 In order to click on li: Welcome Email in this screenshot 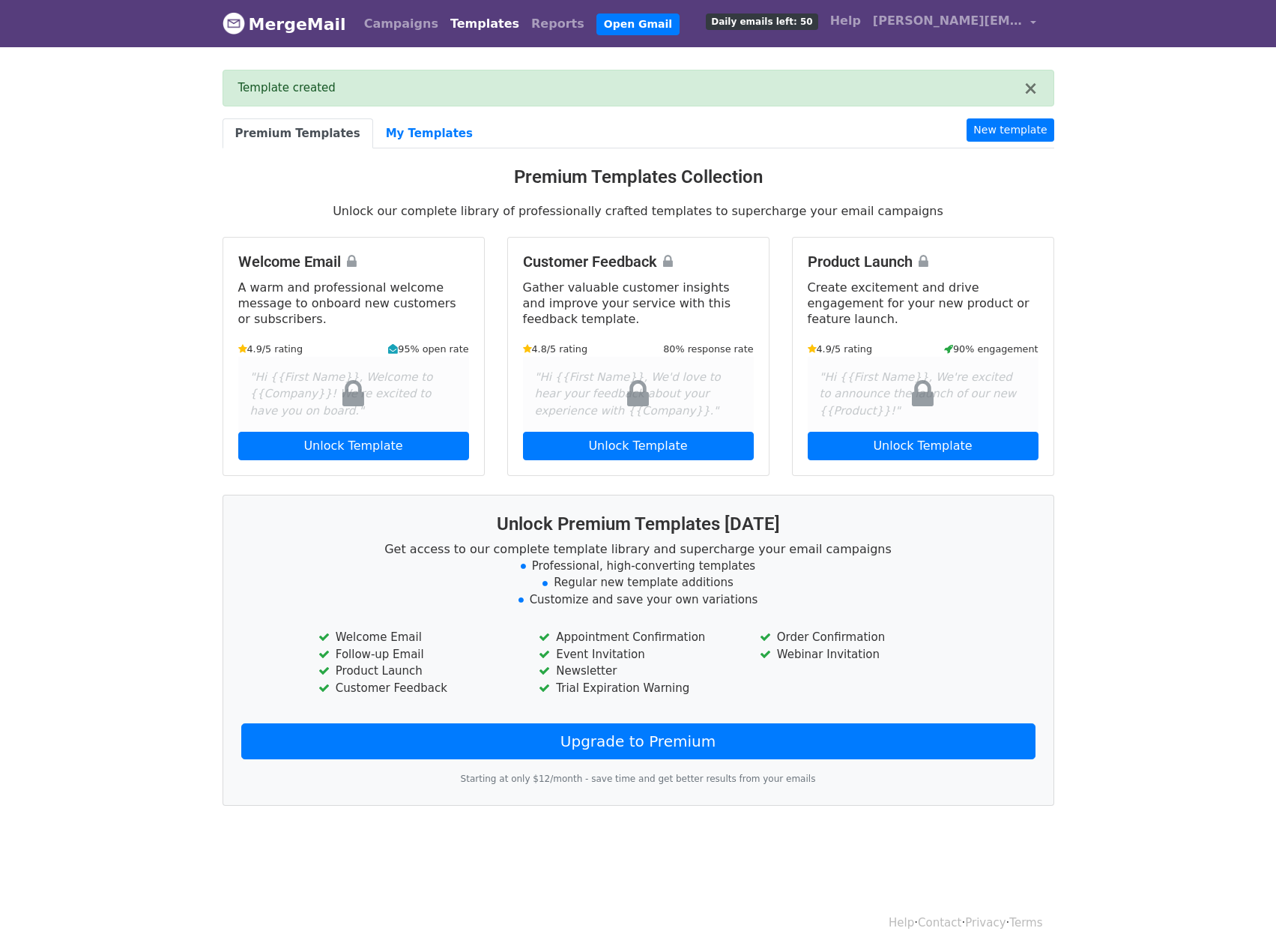, I will do `click(417, 637)`.